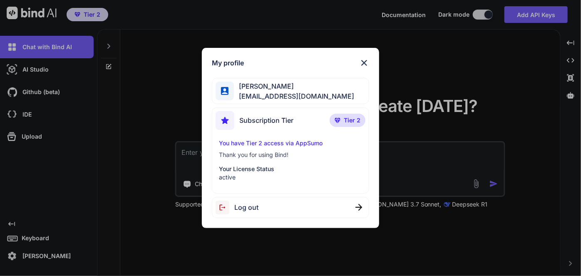 This screenshot has height=276, width=581. Describe the element at coordinates (338, 120) in the screenshot. I see `img: premium` at that location.